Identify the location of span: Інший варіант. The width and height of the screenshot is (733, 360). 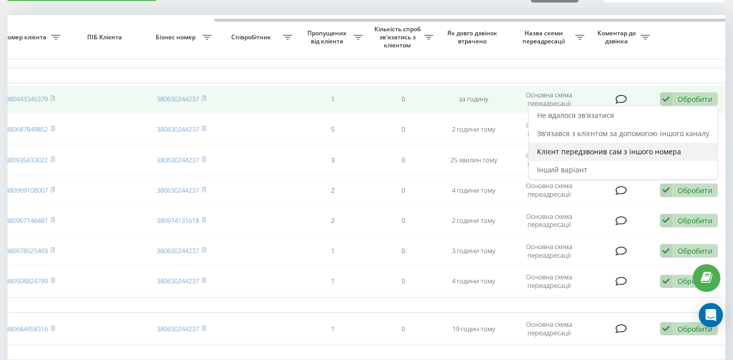
(562, 169).